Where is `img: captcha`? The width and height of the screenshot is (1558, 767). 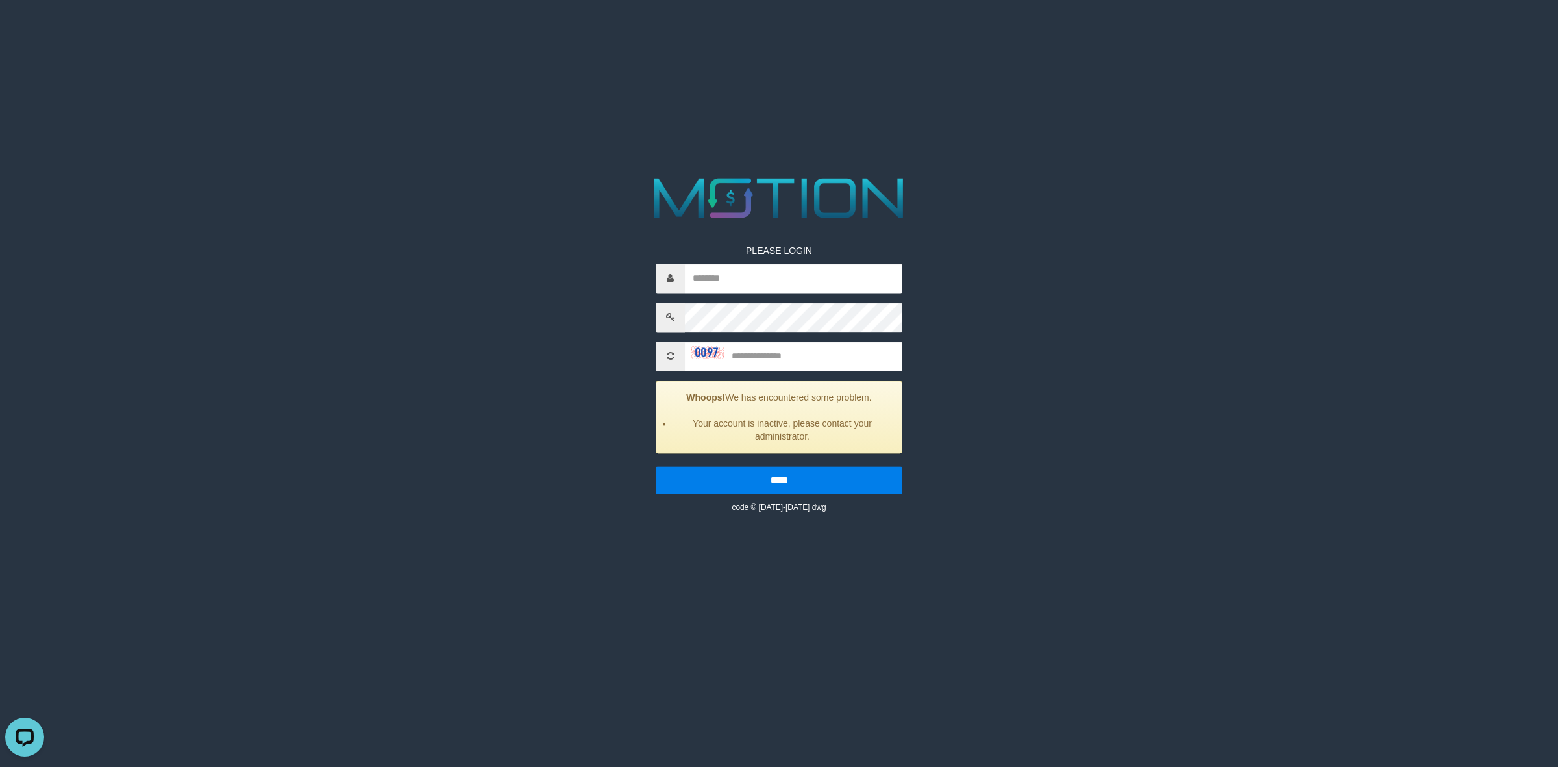 img: captcha is located at coordinates (708, 352).